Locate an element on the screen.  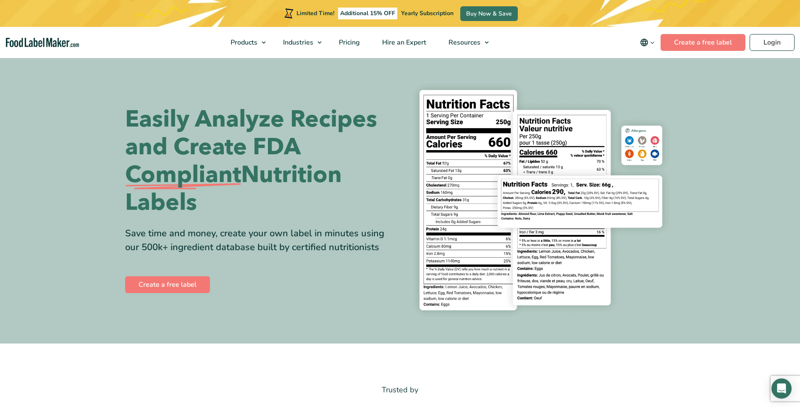
span: Compliant is located at coordinates (183, 175).